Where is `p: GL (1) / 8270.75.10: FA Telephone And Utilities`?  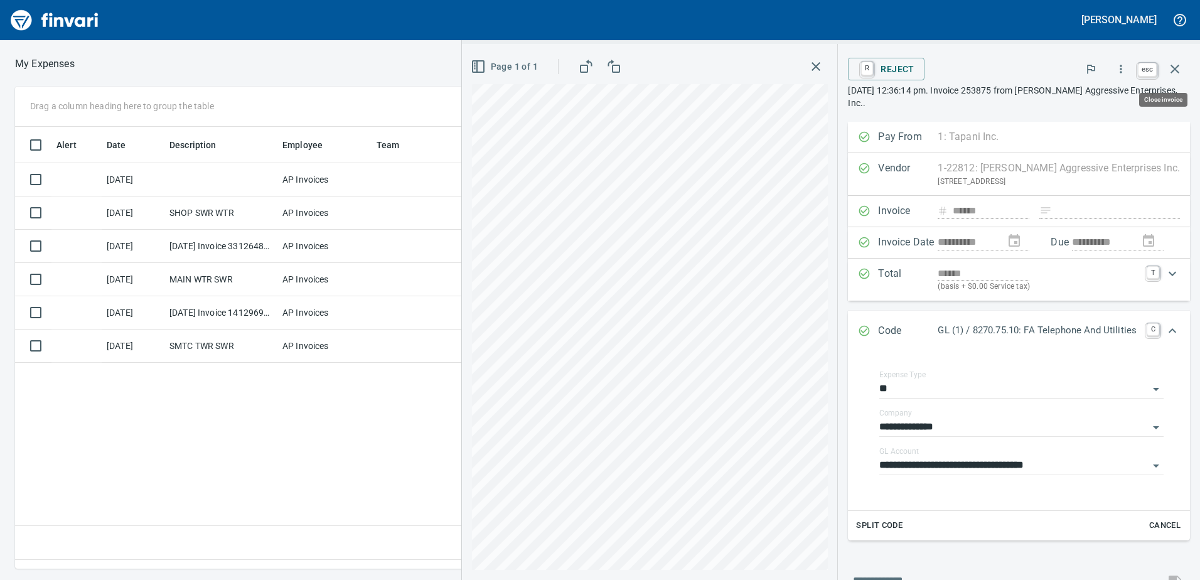
p: GL (1) / 8270.75.10: FA Telephone And Utilities is located at coordinates (1038, 330).